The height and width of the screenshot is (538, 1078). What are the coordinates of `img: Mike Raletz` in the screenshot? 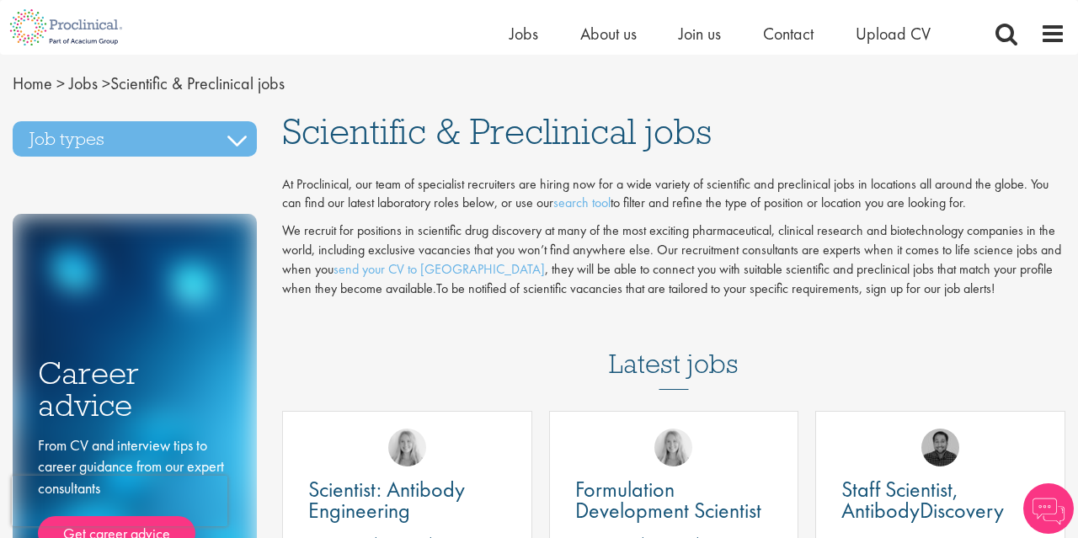 It's located at (940, 447).